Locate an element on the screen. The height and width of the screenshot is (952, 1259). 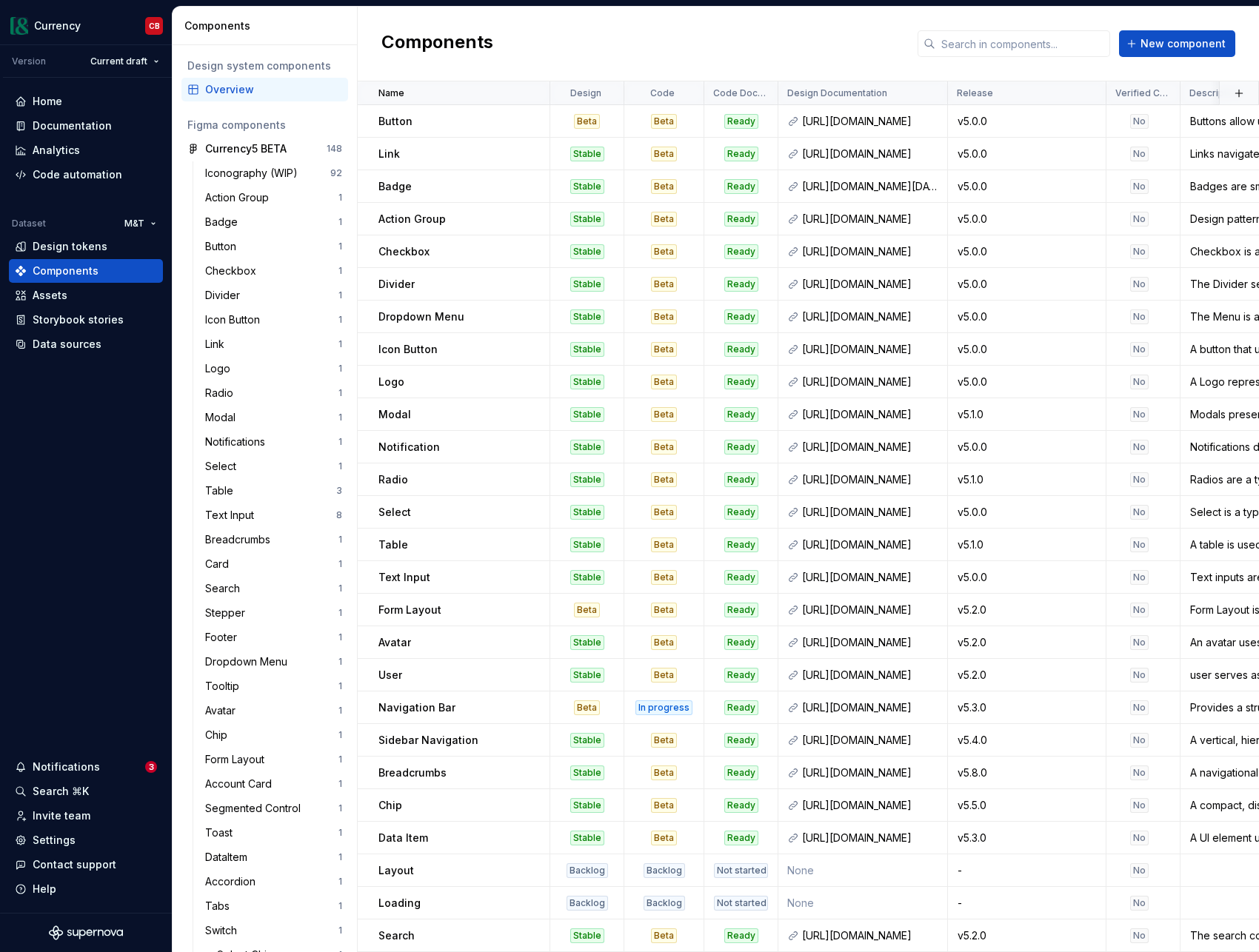
a: Icon Button1 is located at coordinates (273, 320).